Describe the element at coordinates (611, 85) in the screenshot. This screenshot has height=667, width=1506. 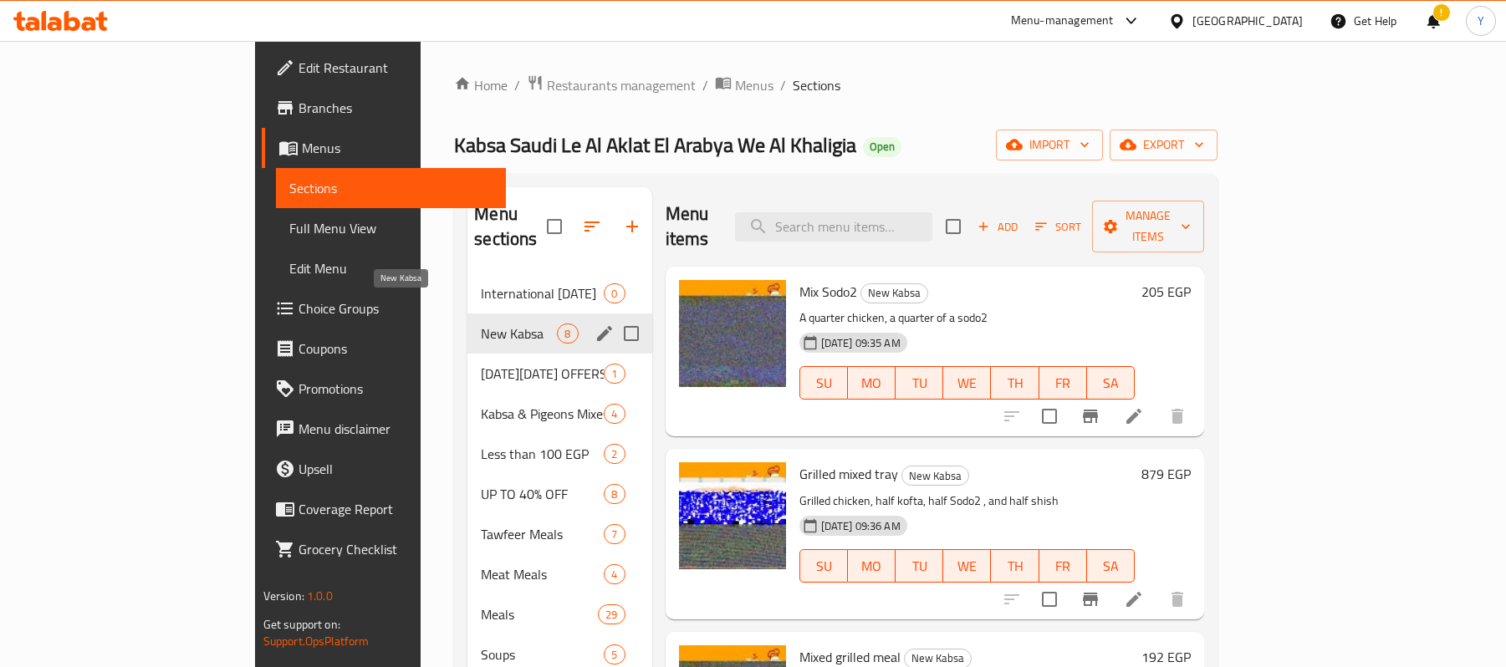
I see `a: Restaurants management` at that location.